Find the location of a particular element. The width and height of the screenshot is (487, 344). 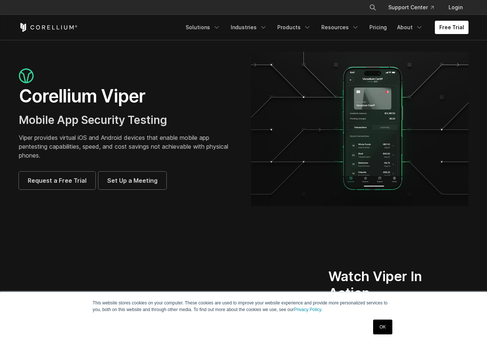

a: Resources is located at coordinates (340, 27).